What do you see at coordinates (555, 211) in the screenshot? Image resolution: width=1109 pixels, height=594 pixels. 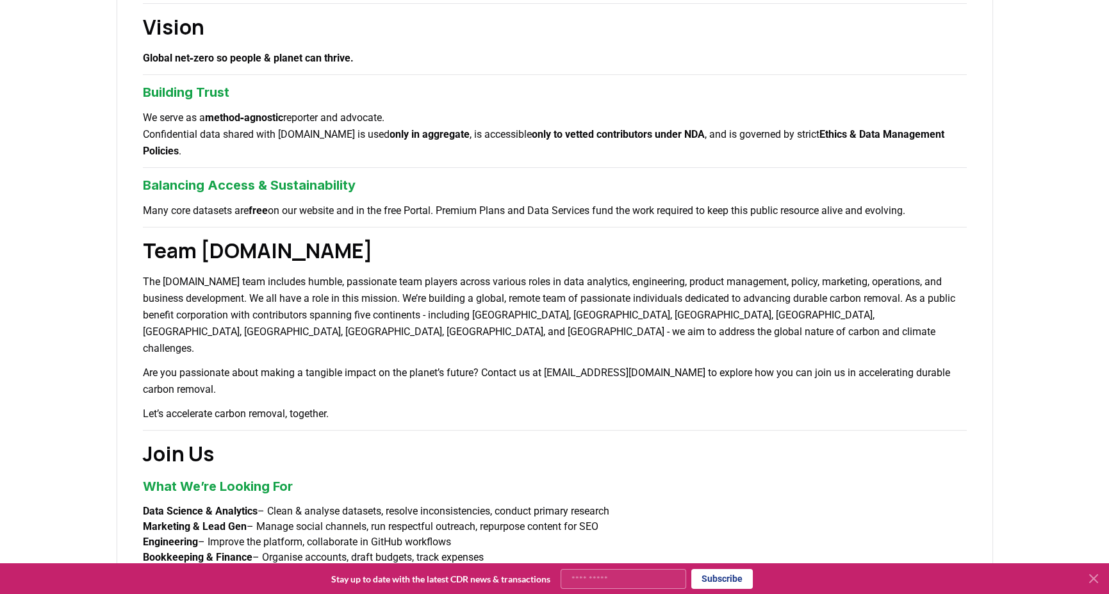 I see `p: Many core datasets are on our website and in the free Portal. Premium Plans and Data Services fun...` at bounding box center [555, 211].